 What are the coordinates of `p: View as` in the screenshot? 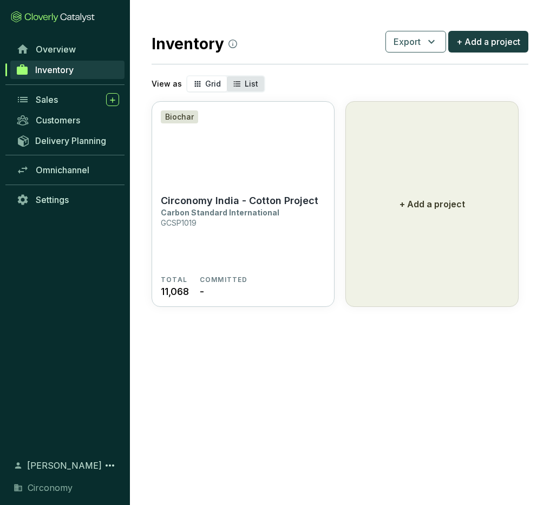 It's located at (167, 84).